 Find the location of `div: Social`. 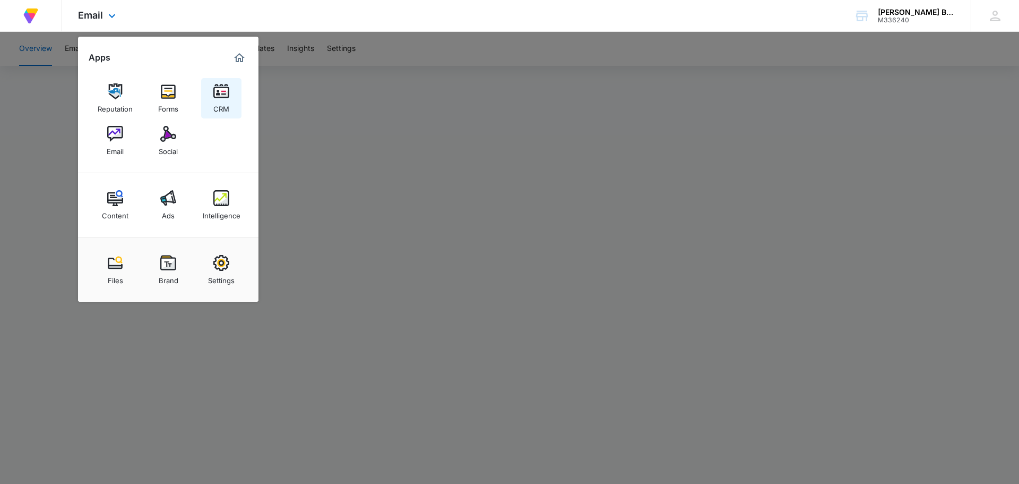

div: Social is located at coordinates (168, 149).